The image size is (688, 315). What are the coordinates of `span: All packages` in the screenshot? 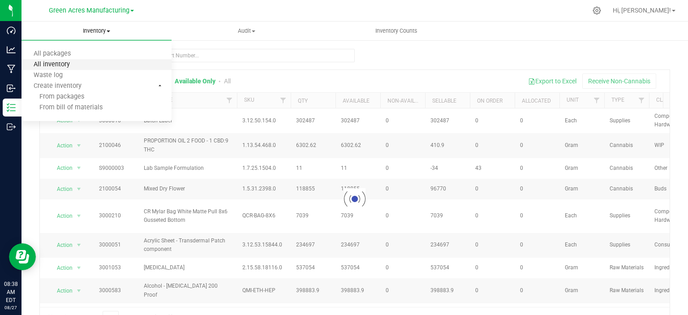 It's located at (52, 54).